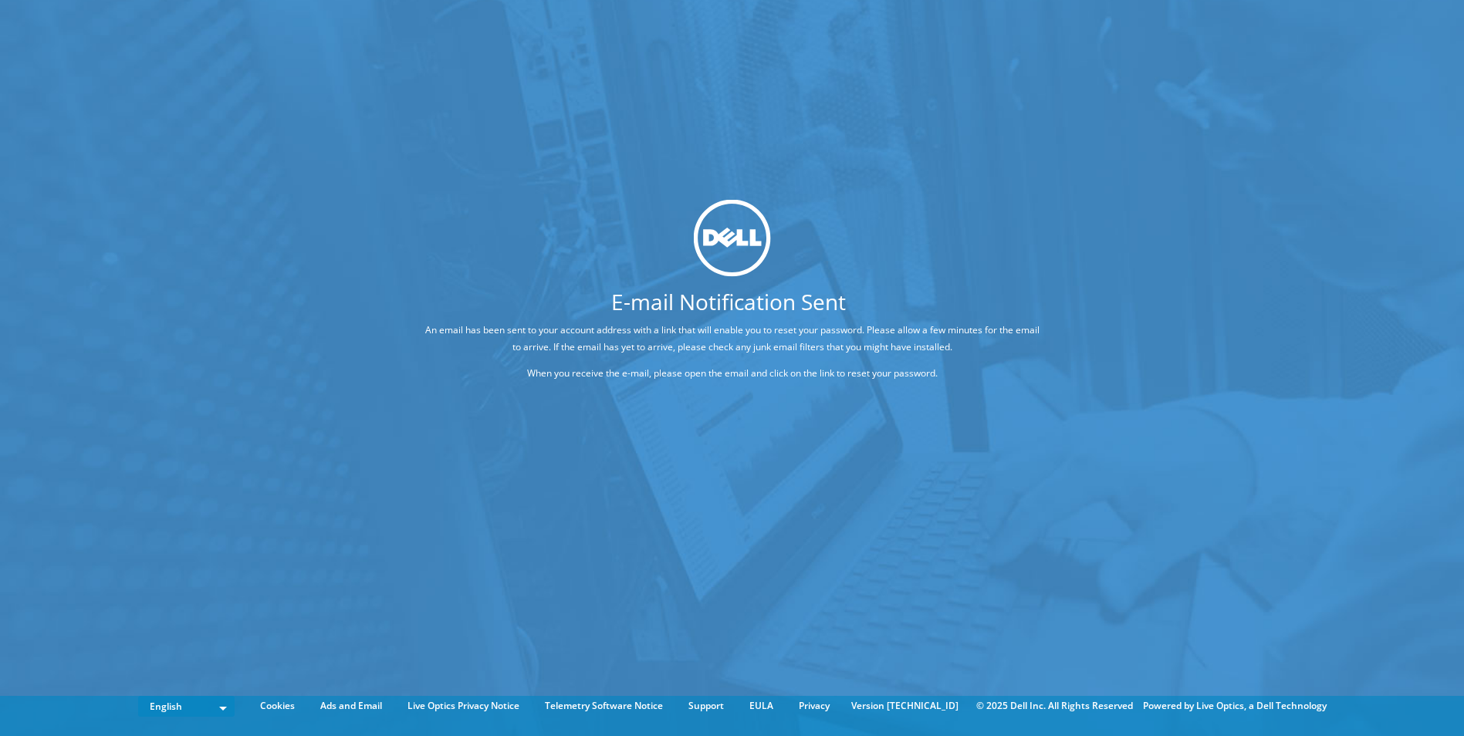 This screenshot has height=736, width=1464. Describe the element at coordinates (814, 706) in the screenshot. I see `a: Privacy` at that location.